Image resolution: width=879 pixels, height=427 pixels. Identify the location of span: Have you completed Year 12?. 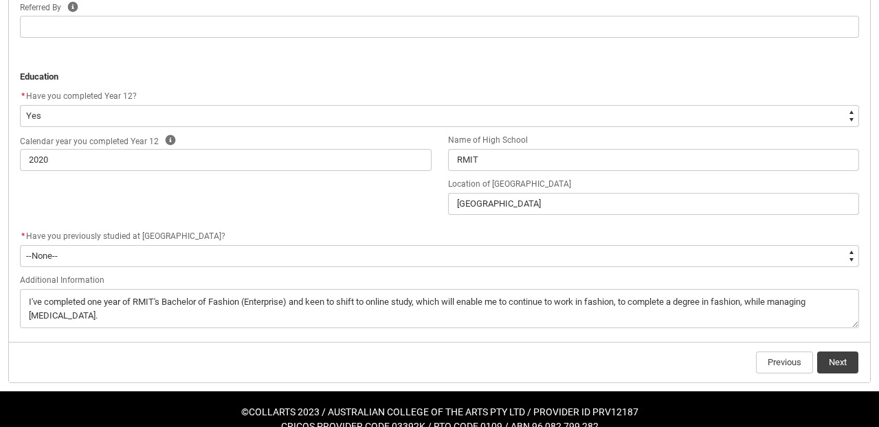
(81, 96).